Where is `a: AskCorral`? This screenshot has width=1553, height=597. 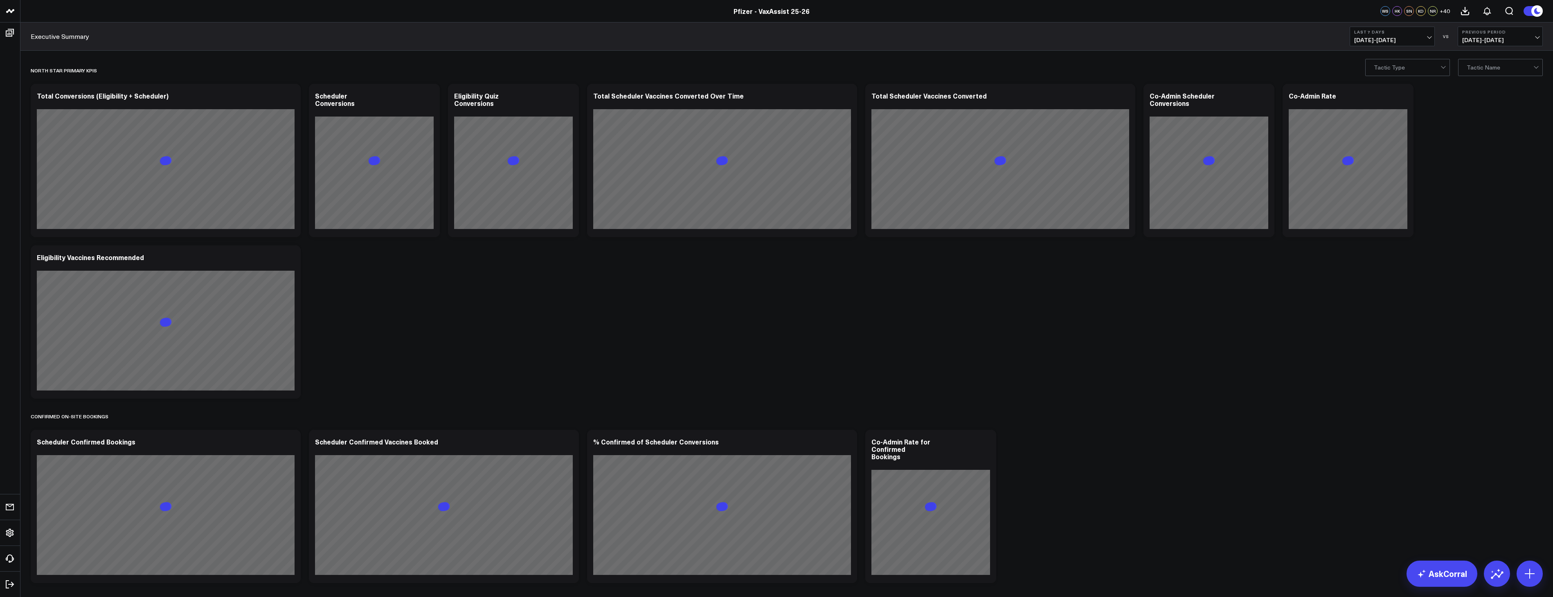 a: AskCorral is located at coordinates (1442, 574).